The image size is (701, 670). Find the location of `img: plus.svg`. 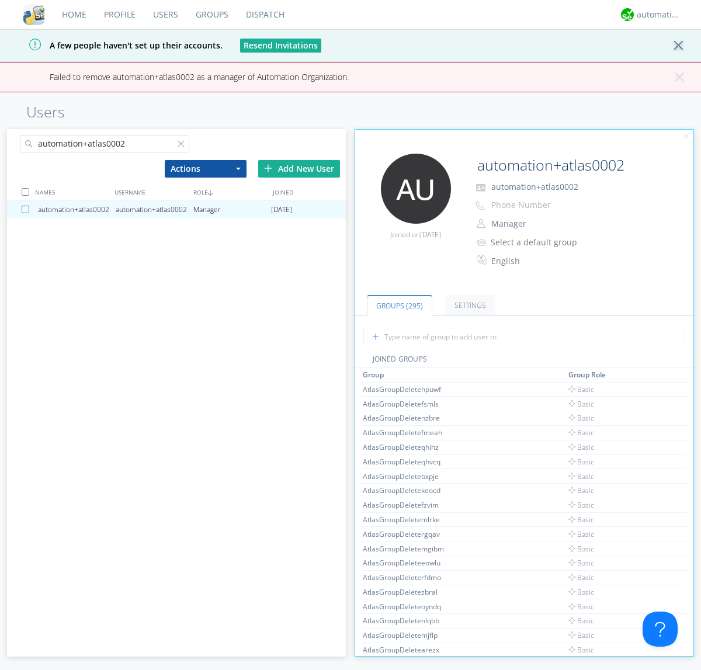

img: plus.svg is located at coordinates (268, 168).